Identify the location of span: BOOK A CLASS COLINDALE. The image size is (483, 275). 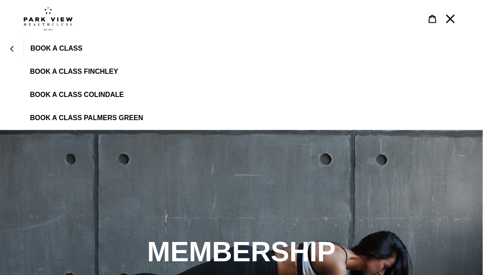
(77, 95).